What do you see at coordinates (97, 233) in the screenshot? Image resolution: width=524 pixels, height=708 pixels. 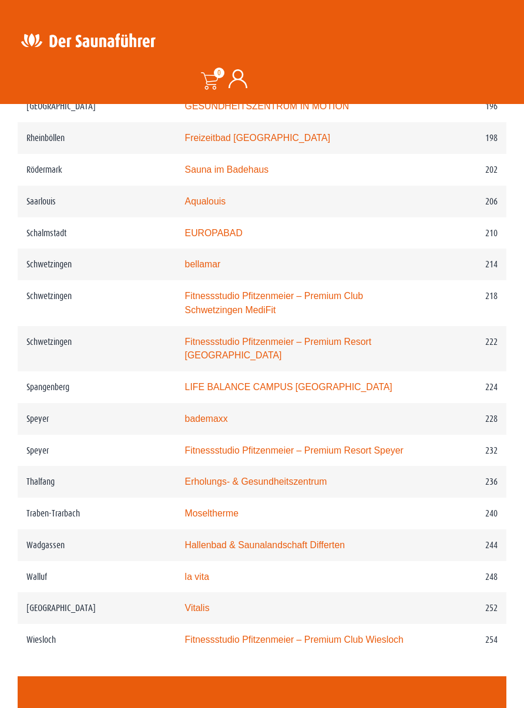 I see `td: Schalmstadt` at bounding box center [97, 233].